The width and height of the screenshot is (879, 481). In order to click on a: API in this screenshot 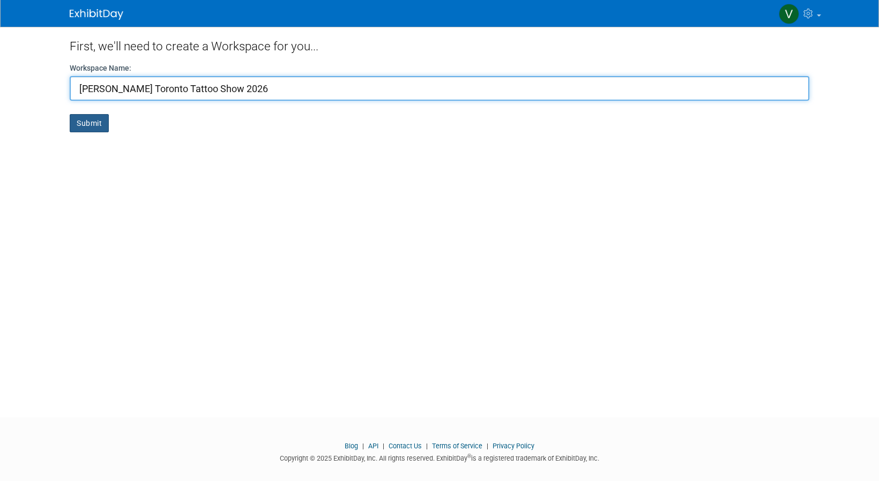, I will do `click(373, 446)`.